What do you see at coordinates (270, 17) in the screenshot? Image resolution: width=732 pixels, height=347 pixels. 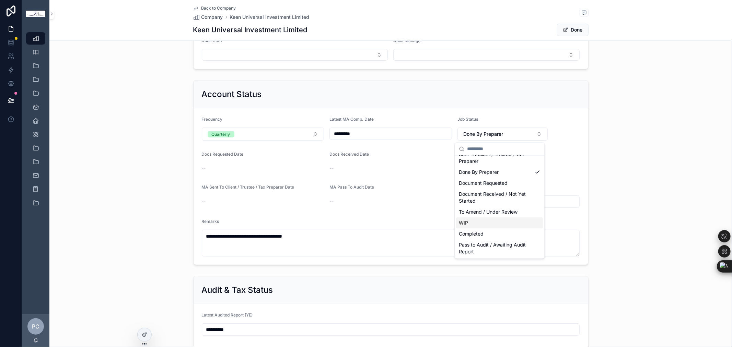 I see `span: Keen Universal Investment Limited` at bounding box center [270, 17].